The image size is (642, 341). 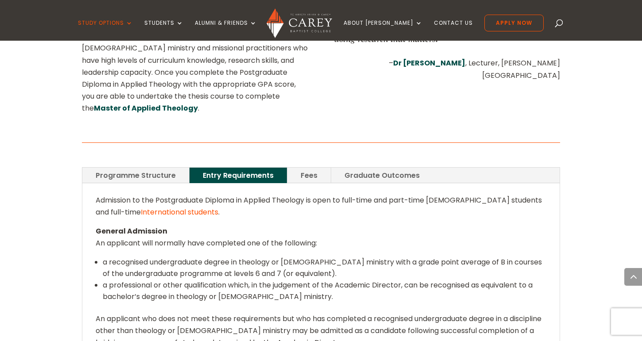 What do you see at coordinates (195, 66) in the screenshot?
I see `p: The Postgraduate Diploma in Applied Theology aims to support professional development for [DEMOGR...` at bounding box center [195, 66].